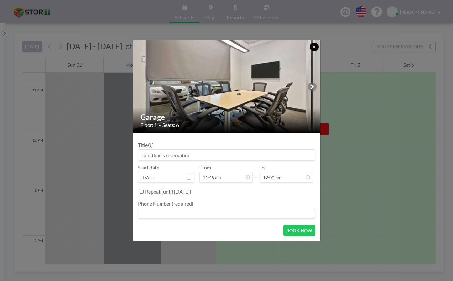  I want to click on label: Phone Number (required), so click(166, 204).